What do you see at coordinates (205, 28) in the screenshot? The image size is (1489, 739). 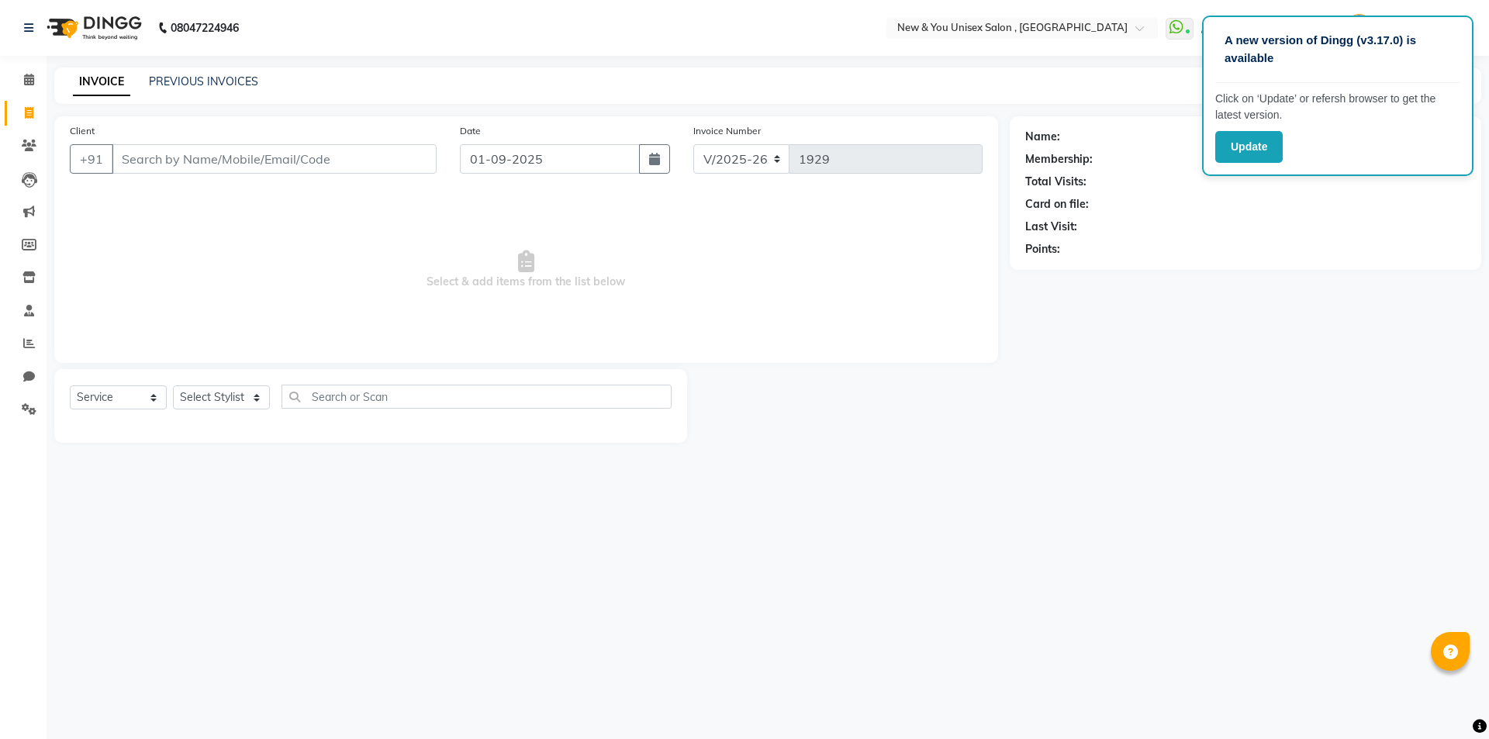 I see `b: 08047224946` at bounding box center [205, 28].